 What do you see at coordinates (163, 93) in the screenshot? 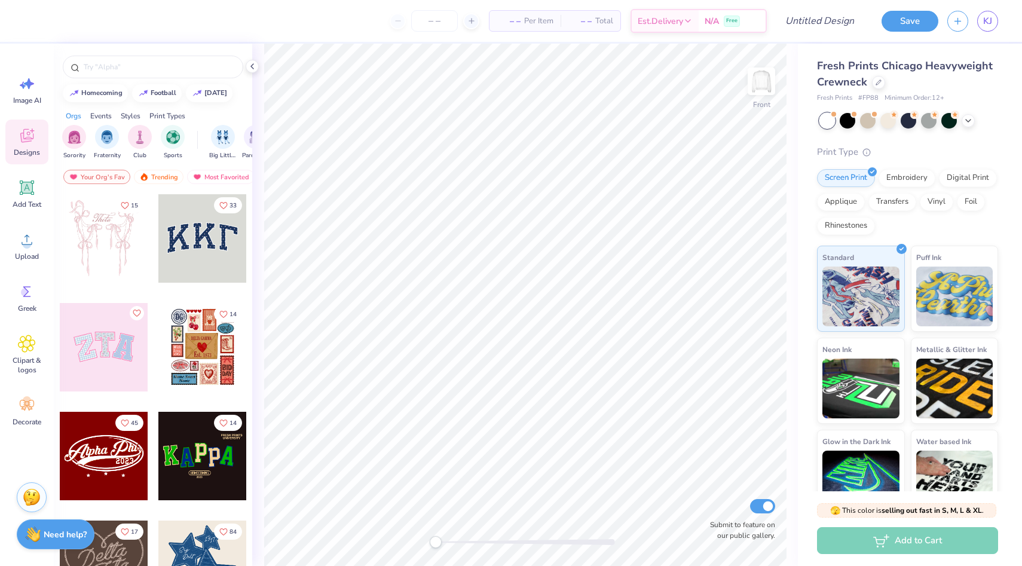
I see `div: football` at bounding box center [163, 93].